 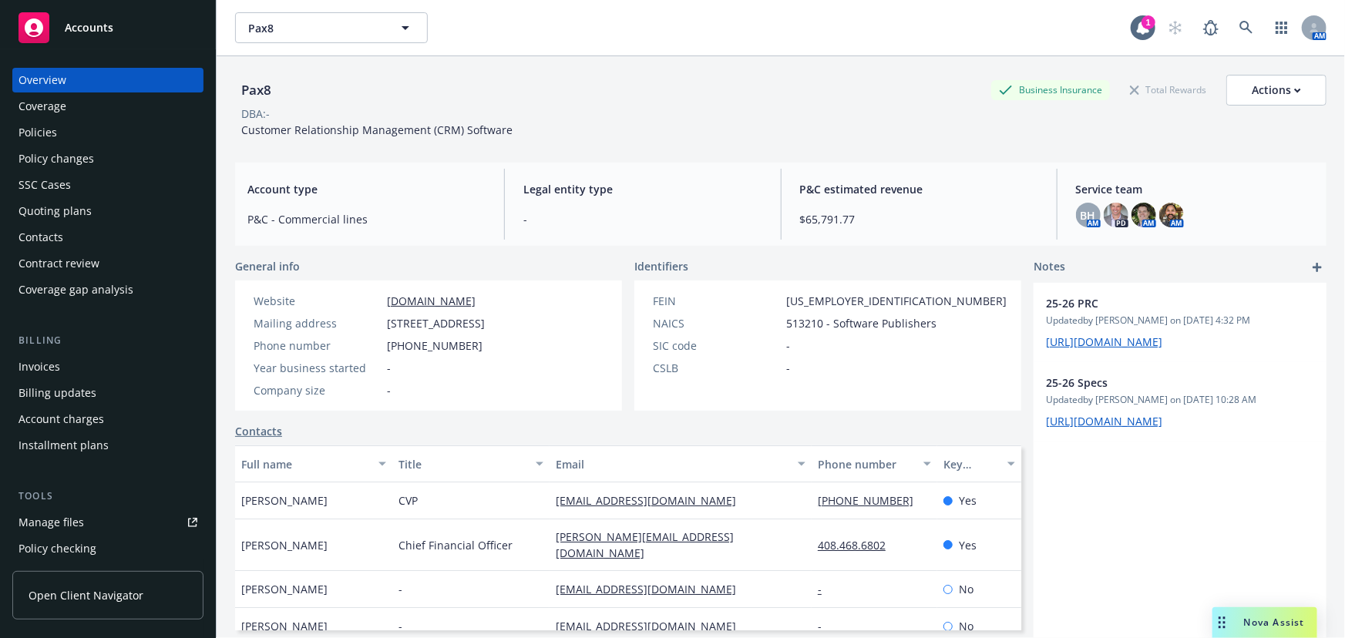 I want to click on div: CSLB, so click(x=716, y=368).